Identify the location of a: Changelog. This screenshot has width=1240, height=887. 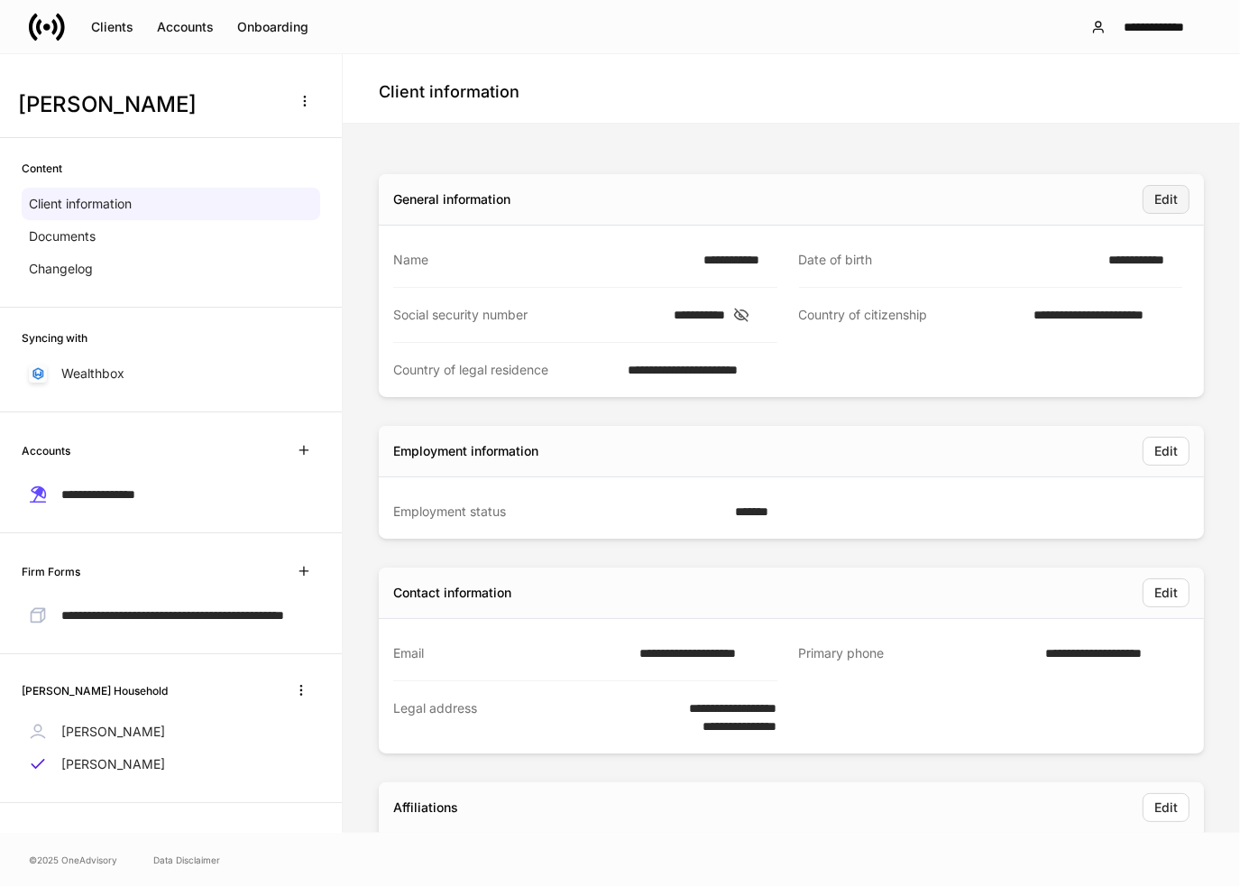
(170, 269).